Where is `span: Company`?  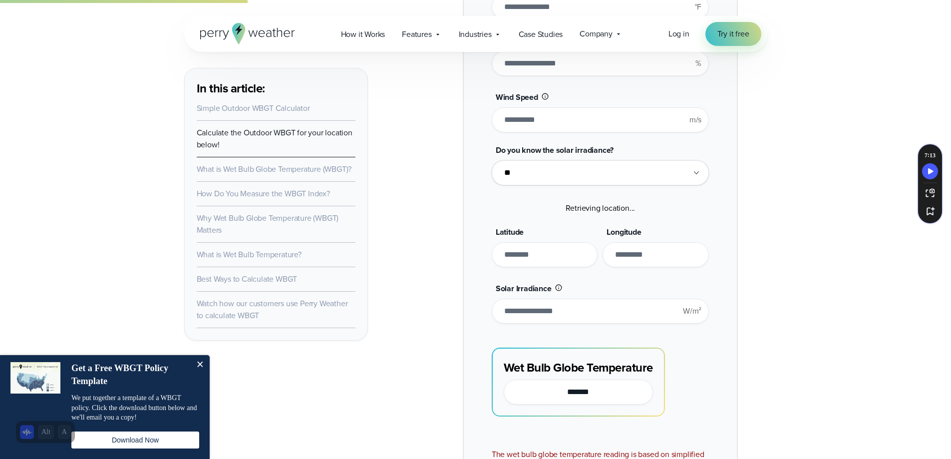
span: Company is located at coordinates (596, 34).